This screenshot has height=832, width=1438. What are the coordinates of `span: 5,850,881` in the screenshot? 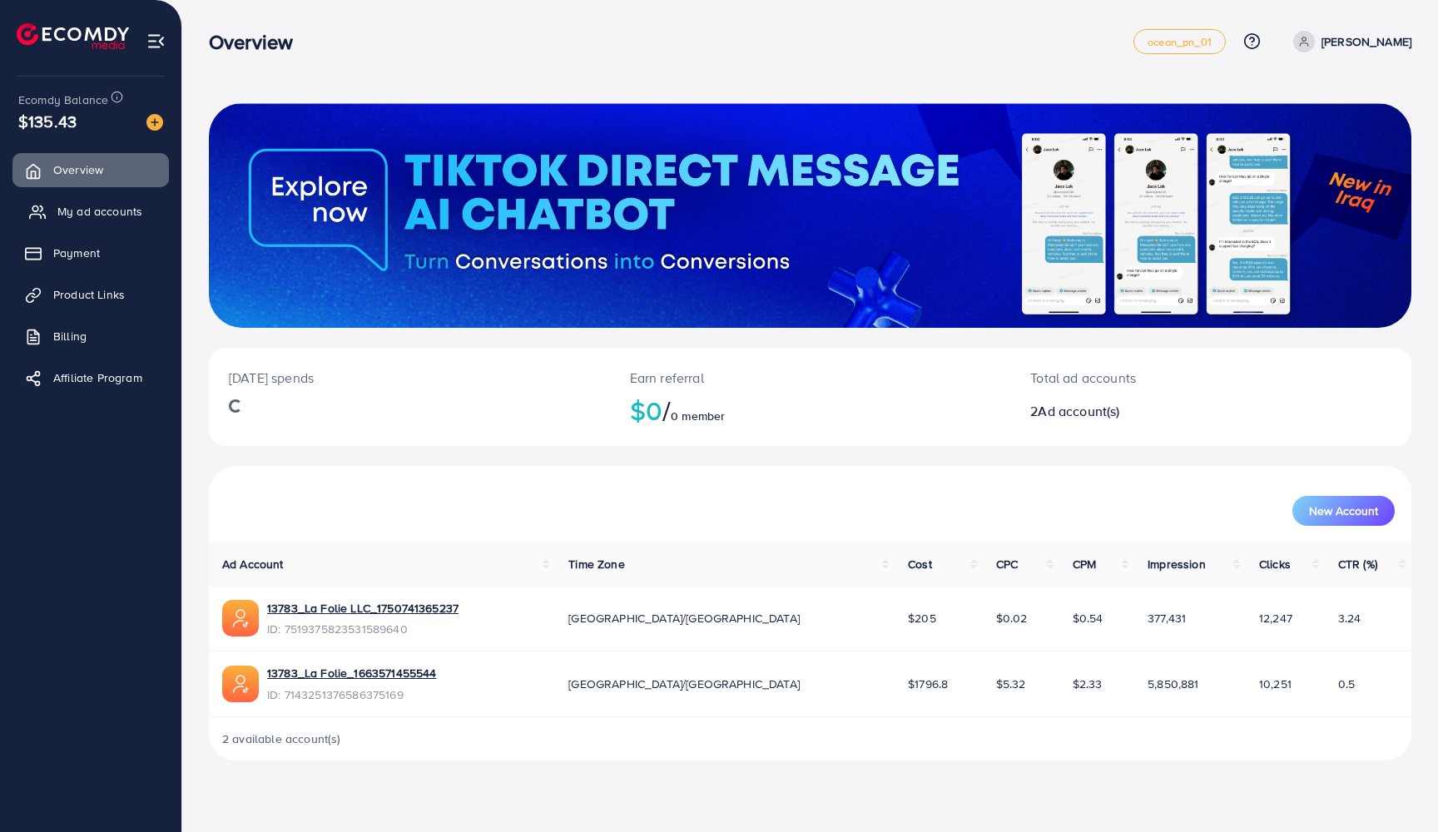 It's located at (1172, 684).